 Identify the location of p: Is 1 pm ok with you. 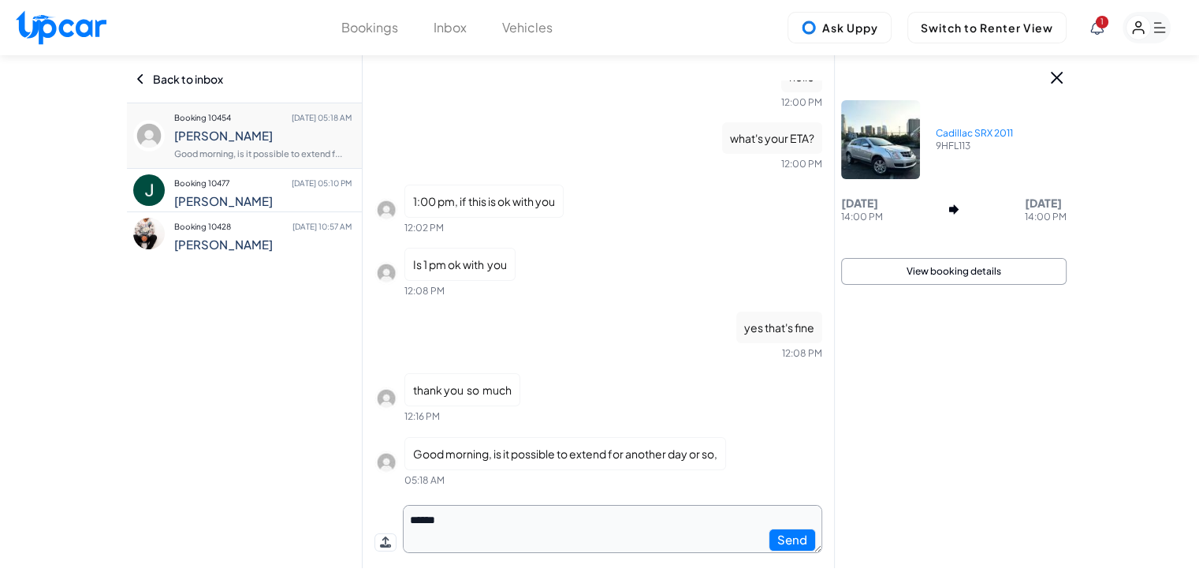
(460, 264).